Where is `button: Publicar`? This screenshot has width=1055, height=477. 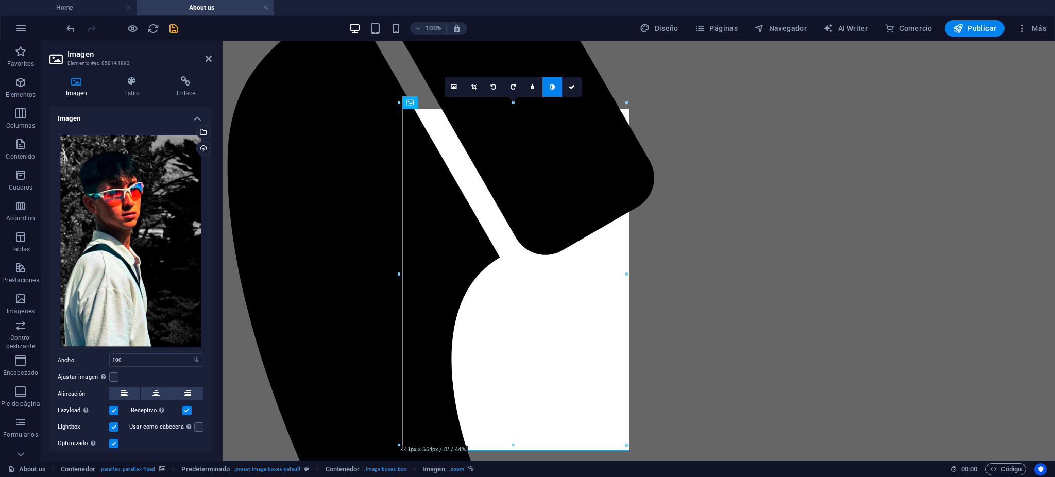
button: Publicar is located at coordinates (975, 28).